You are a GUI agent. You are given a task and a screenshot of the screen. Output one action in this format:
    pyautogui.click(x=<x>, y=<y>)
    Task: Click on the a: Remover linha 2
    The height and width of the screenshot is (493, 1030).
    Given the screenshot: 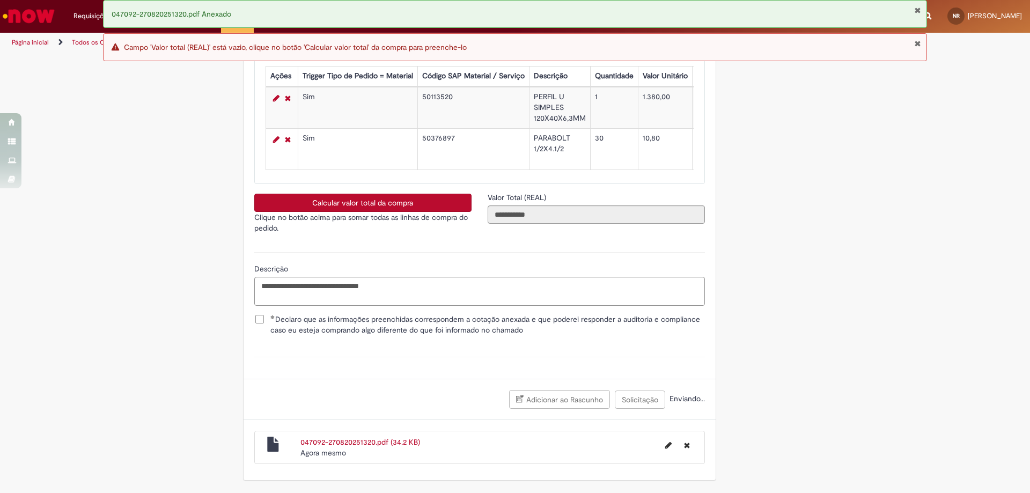 What is the action you would take?
    pyautogui.click(x=288, y=139)
    